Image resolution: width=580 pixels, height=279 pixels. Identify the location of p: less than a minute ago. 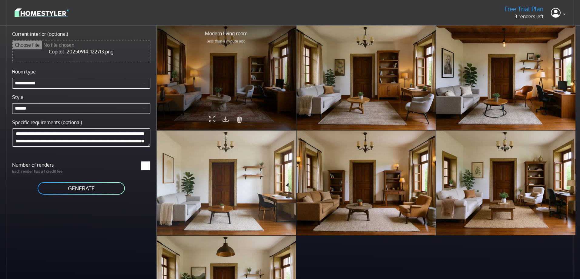
(226, 41).